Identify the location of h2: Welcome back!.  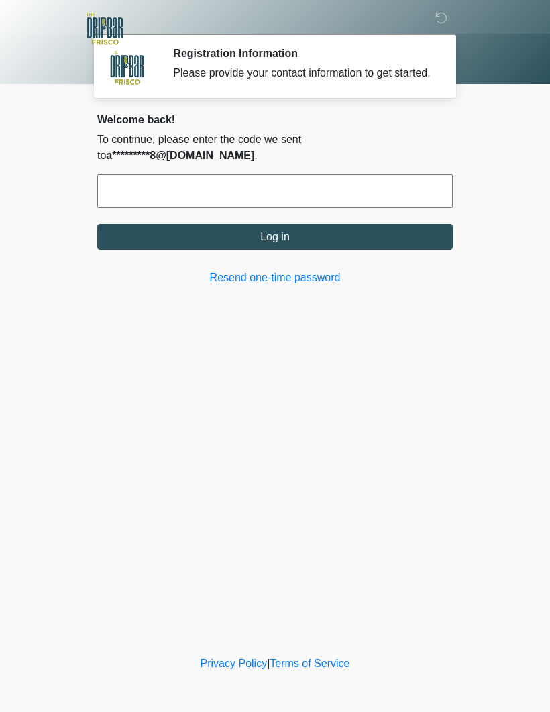
(275, 119).